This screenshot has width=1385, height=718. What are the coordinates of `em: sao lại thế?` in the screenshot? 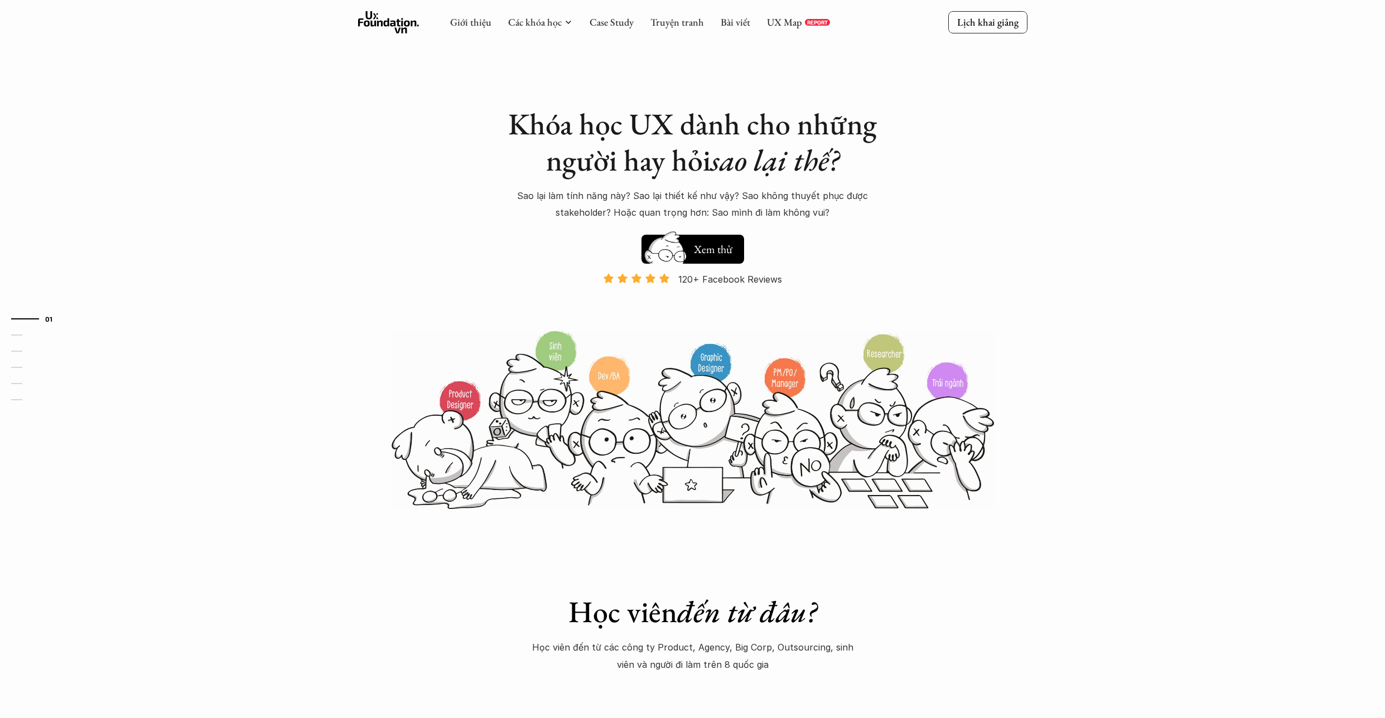 It's located at (775, 160).